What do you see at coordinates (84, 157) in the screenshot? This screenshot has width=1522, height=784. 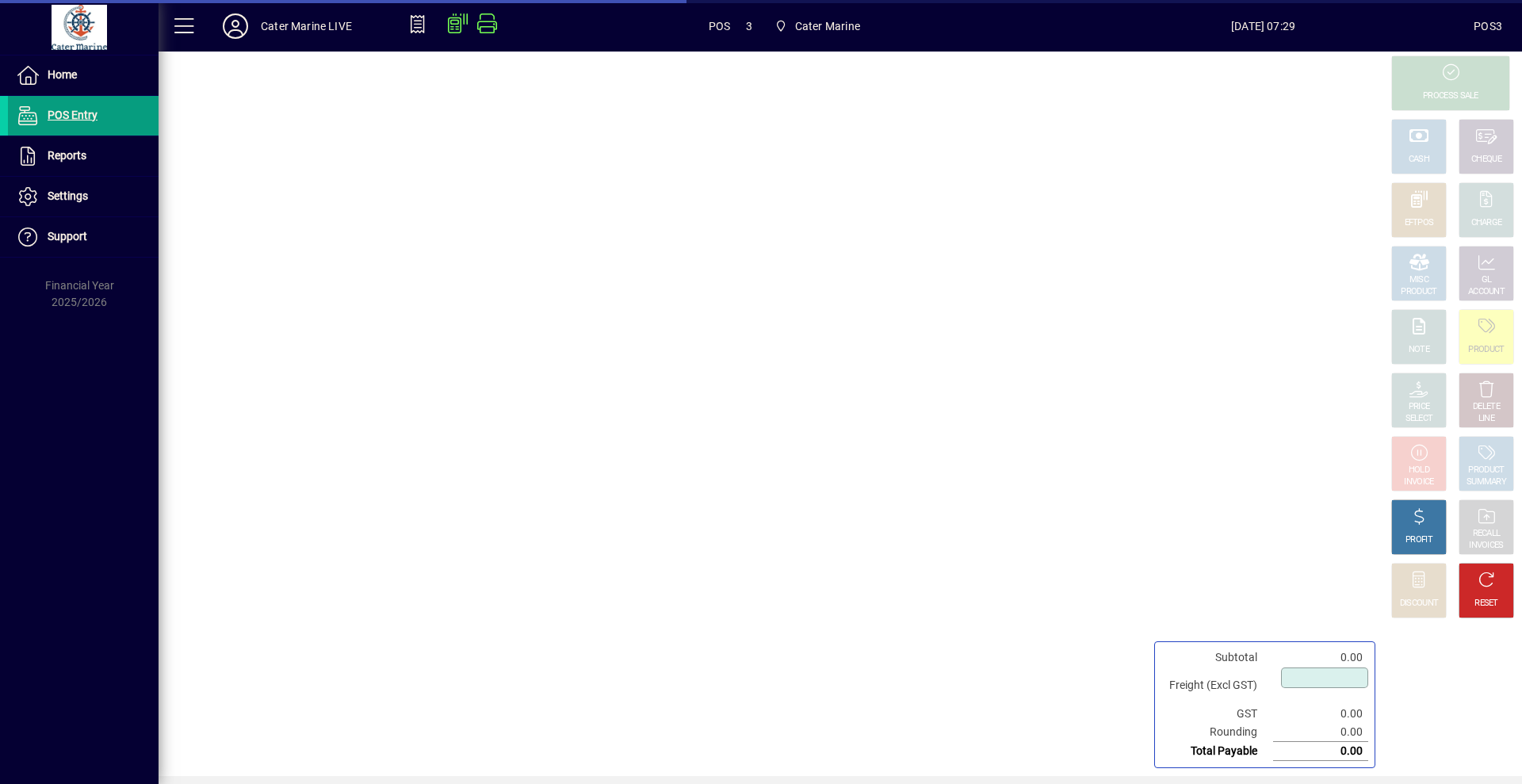 I see `a: Reports` at bounding box center [84, 157].